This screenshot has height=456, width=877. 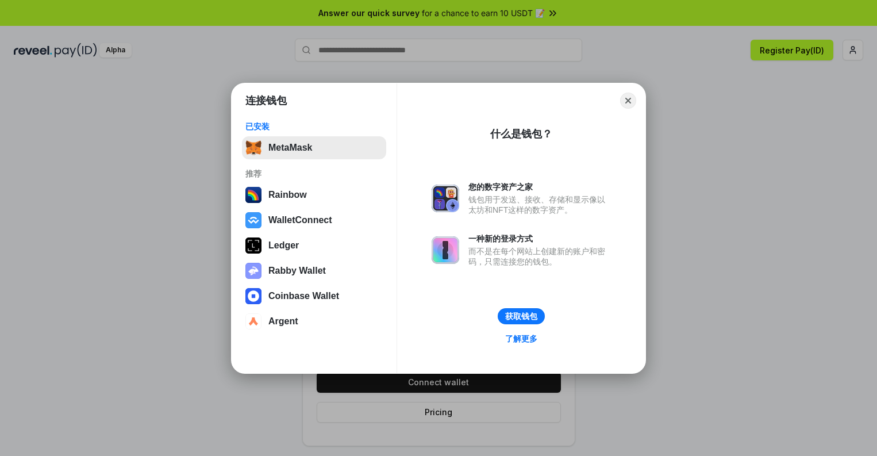 What do you see at coordinates (300, 220) in the screenshot?
I see `div: WalletConnect` at bounding box center [300, 220].